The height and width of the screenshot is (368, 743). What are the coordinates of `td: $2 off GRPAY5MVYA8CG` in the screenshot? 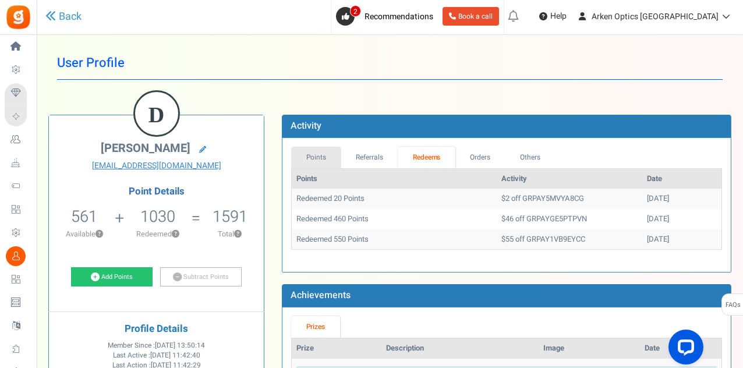 It's located at (570, 199).